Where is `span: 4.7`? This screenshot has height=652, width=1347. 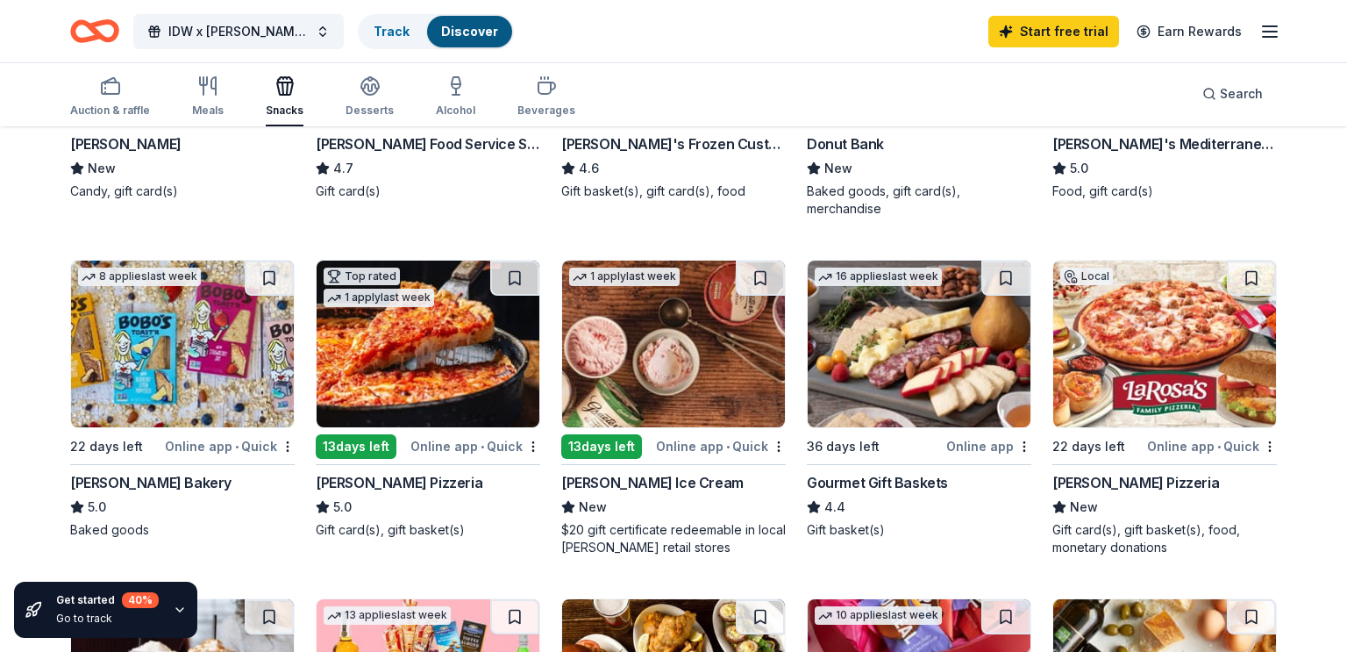 span: 4.7 is located at coordinates (343, 168).